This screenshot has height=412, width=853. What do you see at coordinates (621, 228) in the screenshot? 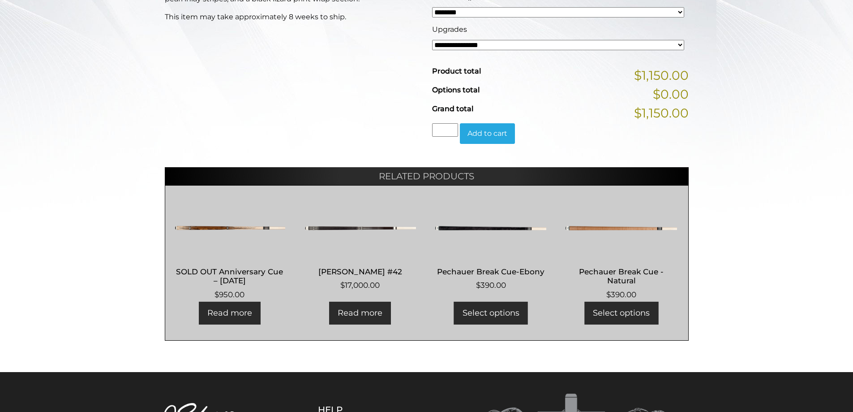
I see `img: Pechauer Break Cue -Natural` at bounding box center [621, 228].